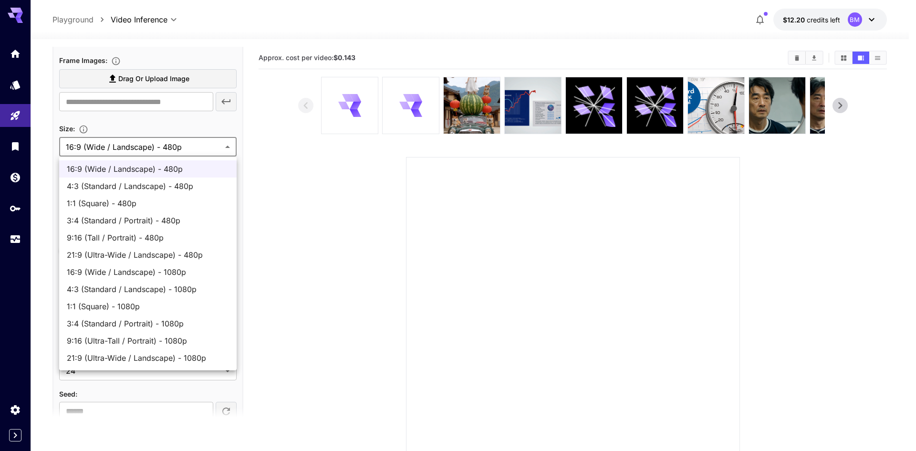 The height and width of the screenshot is (451, 916). Describe the element at coordinates (148, 238) in the screenshot. I see `span: 9:16 (Tall / Portrait) - 480p` at that location.